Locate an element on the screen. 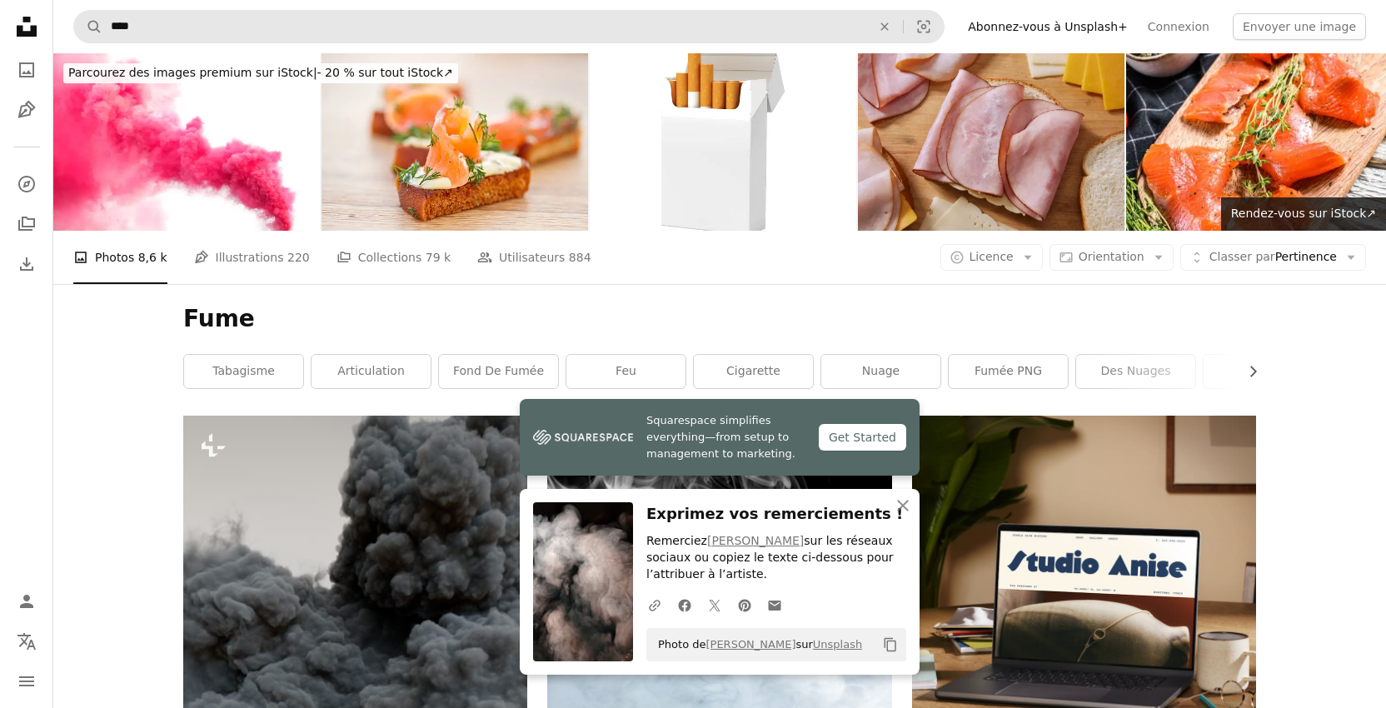 The width and height of the screenshot is (1386, 708). img: Préparer un sandwich Monte Cristo is located at coordinates (992, 142).